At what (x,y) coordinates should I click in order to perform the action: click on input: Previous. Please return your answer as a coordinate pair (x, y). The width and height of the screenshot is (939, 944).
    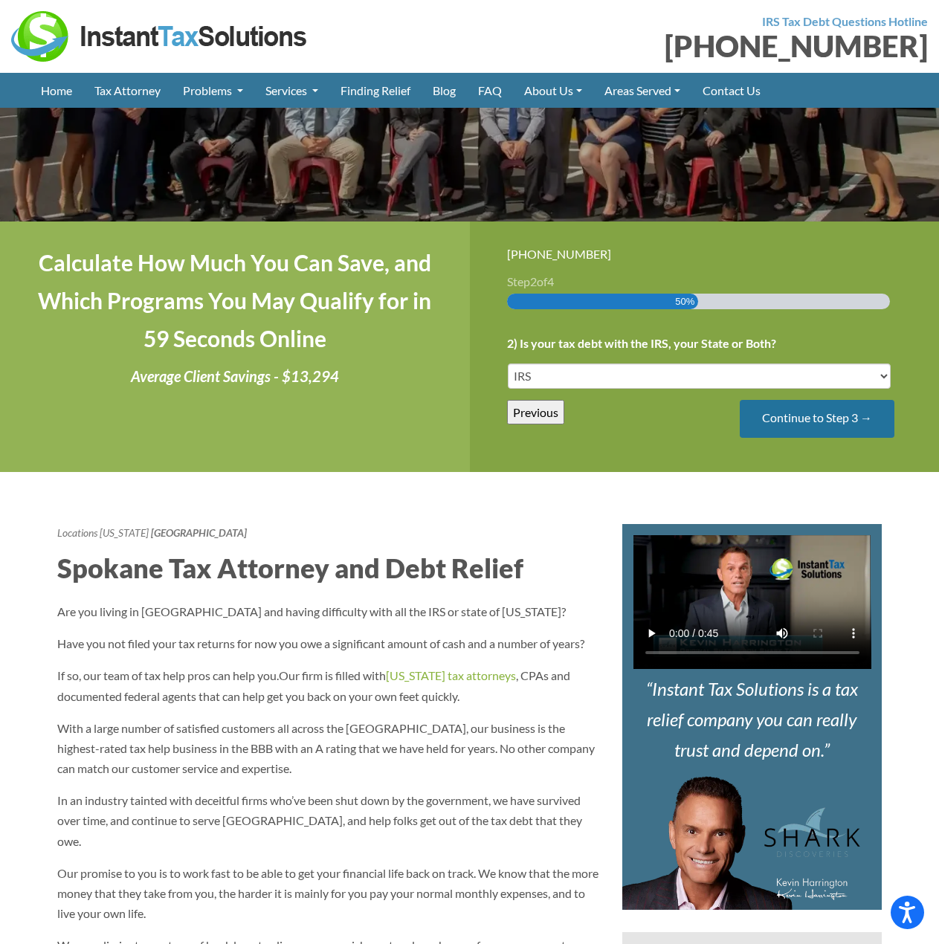
    Looking at the image, I should click on (535, 412).